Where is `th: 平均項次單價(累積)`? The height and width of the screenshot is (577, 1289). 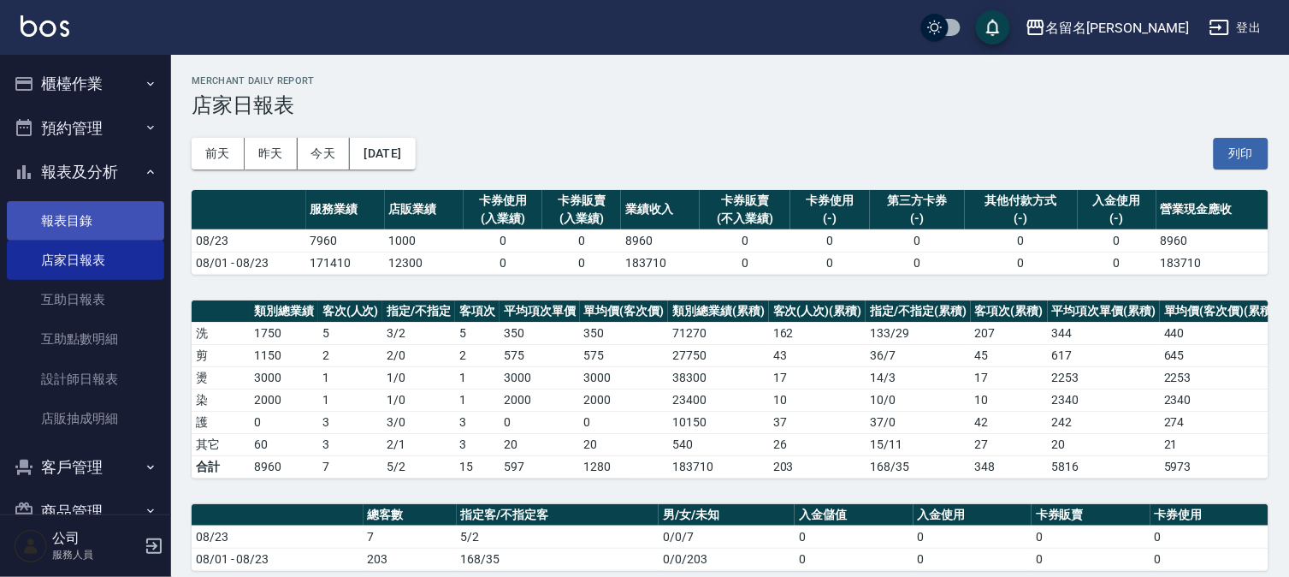 th: 平均項次單價(累積) is located at coordinates (1105, 311).